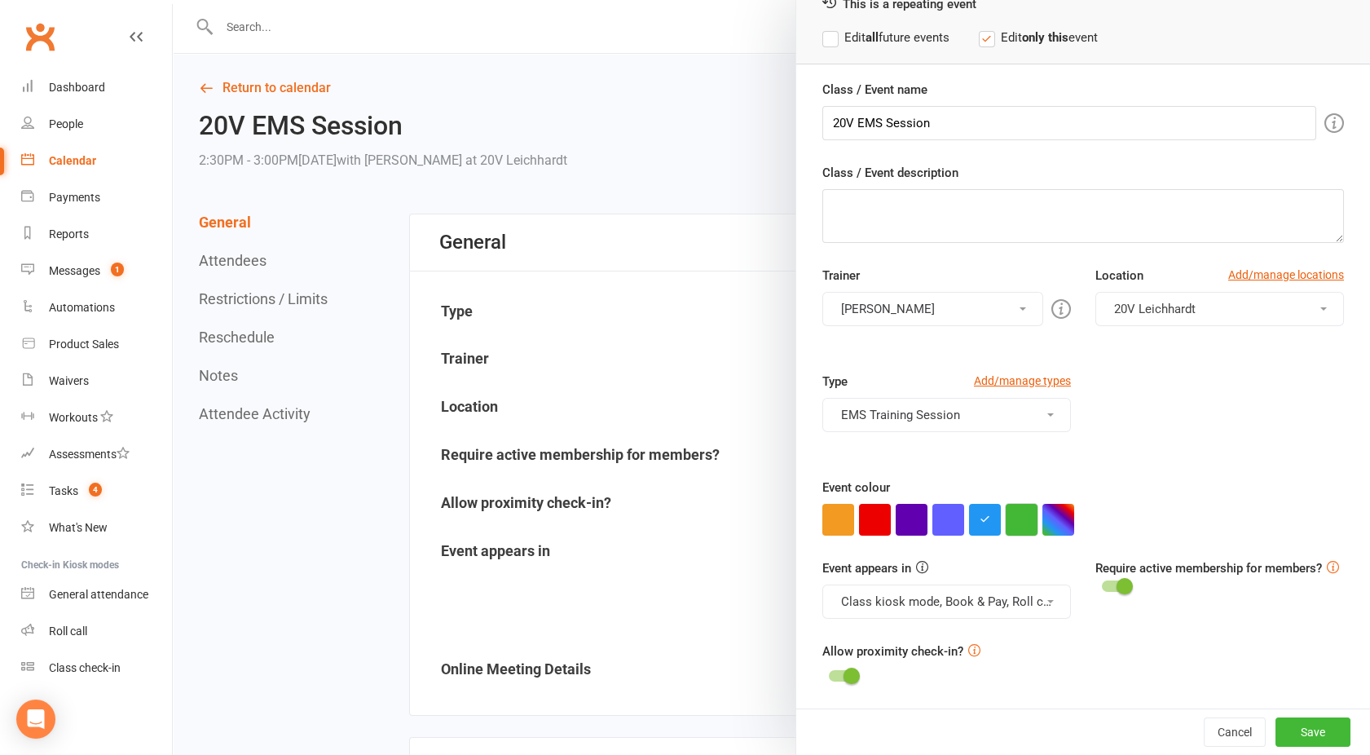 Image resolution: width=1370 pixels, height=755 pixels. What do you see at coordinates (96, 454) in the screenshot?
I see `a: Assessments` at bounding box center [96, 454].